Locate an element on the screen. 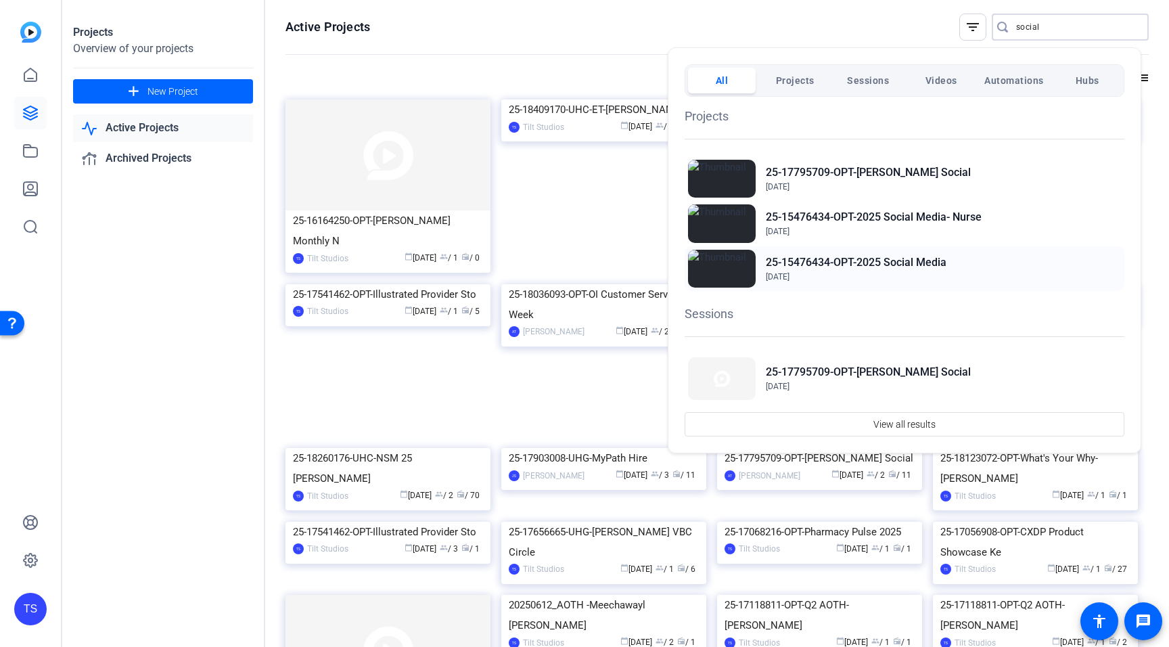 This screenshot has height=647, width=1169. h2: 25-15476434-OPT-2025 Social Media is located at coordinates (856, 263).